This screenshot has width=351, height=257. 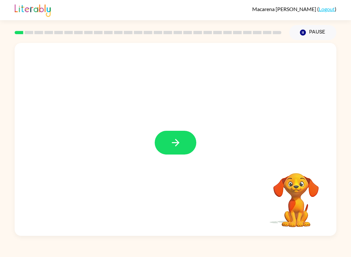 What do you see at coordinates (327, 9) in the screenshot?
I see `a: Logout` at bounding box center [327, 9].